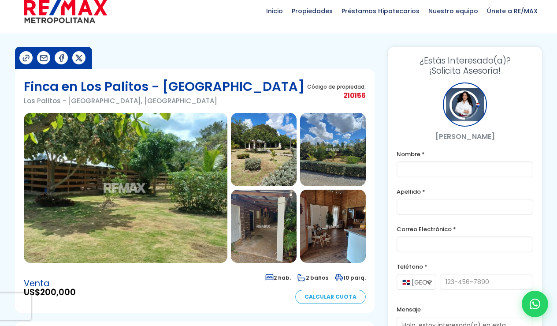 The image size is (557, 326). What do you see at coordinates (278, 277) in the screenshot?
I see `span: 2 hab.` at bounding box center [278, 277].